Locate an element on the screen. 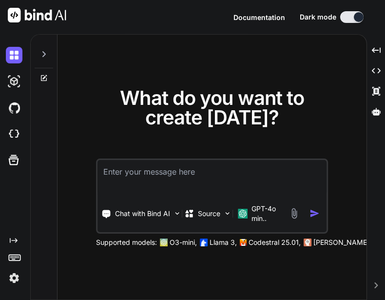 The width and height of the screenshot is (385, 300). img: cloudideIcon is located at coordinates (14, 134).